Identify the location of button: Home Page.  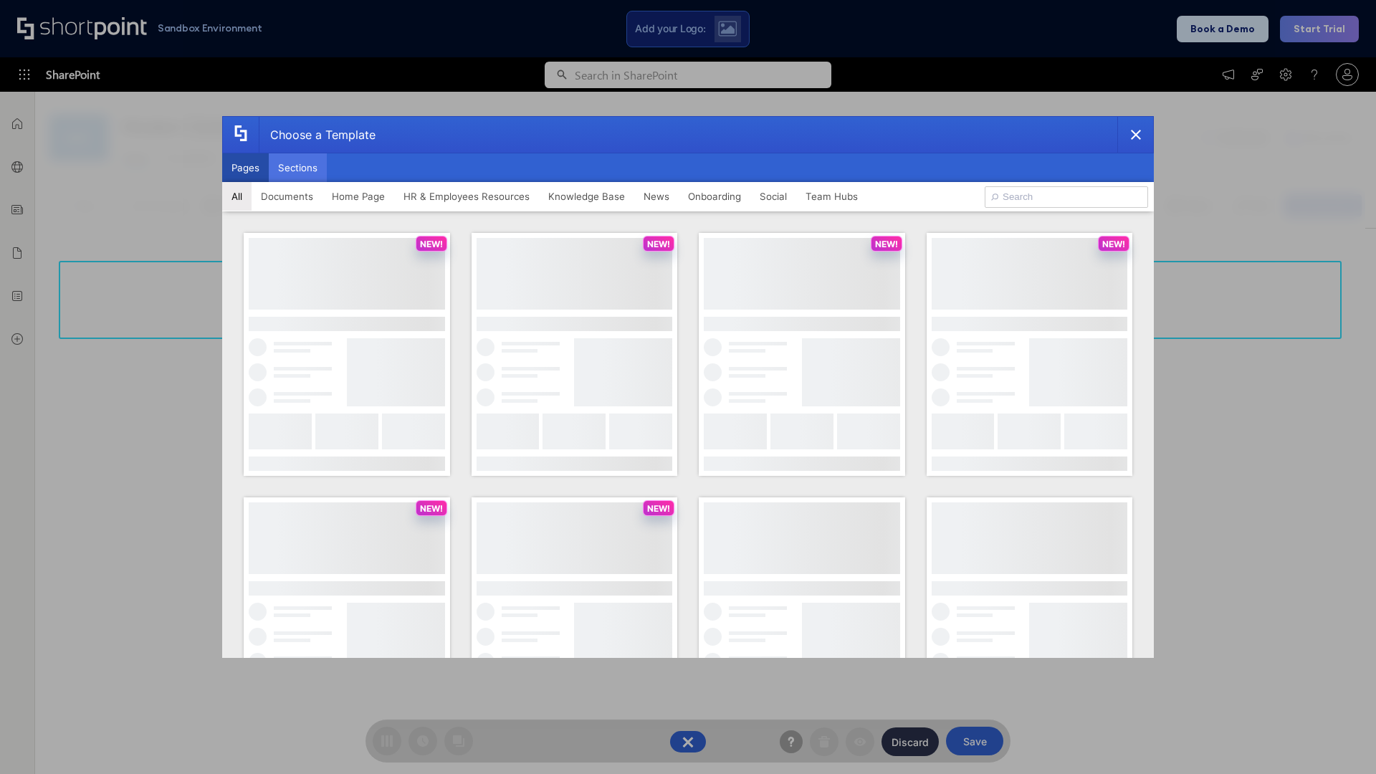
(358, 196).